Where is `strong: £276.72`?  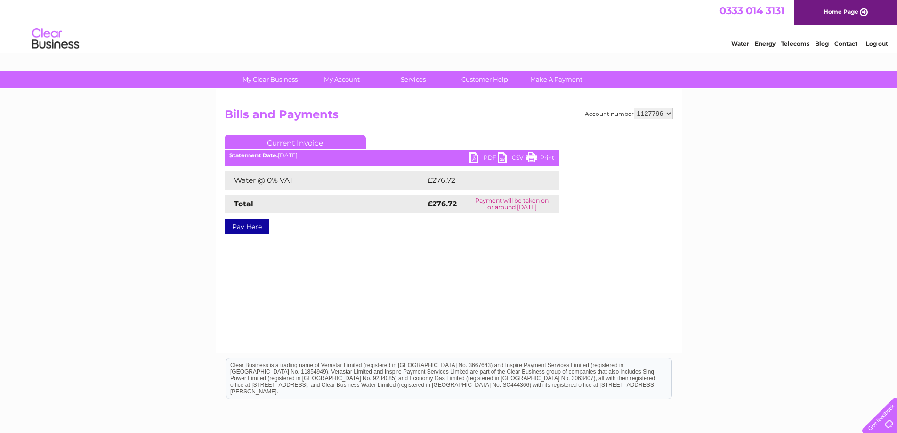
strong: £276.72 is located at coordinates (442, 203).